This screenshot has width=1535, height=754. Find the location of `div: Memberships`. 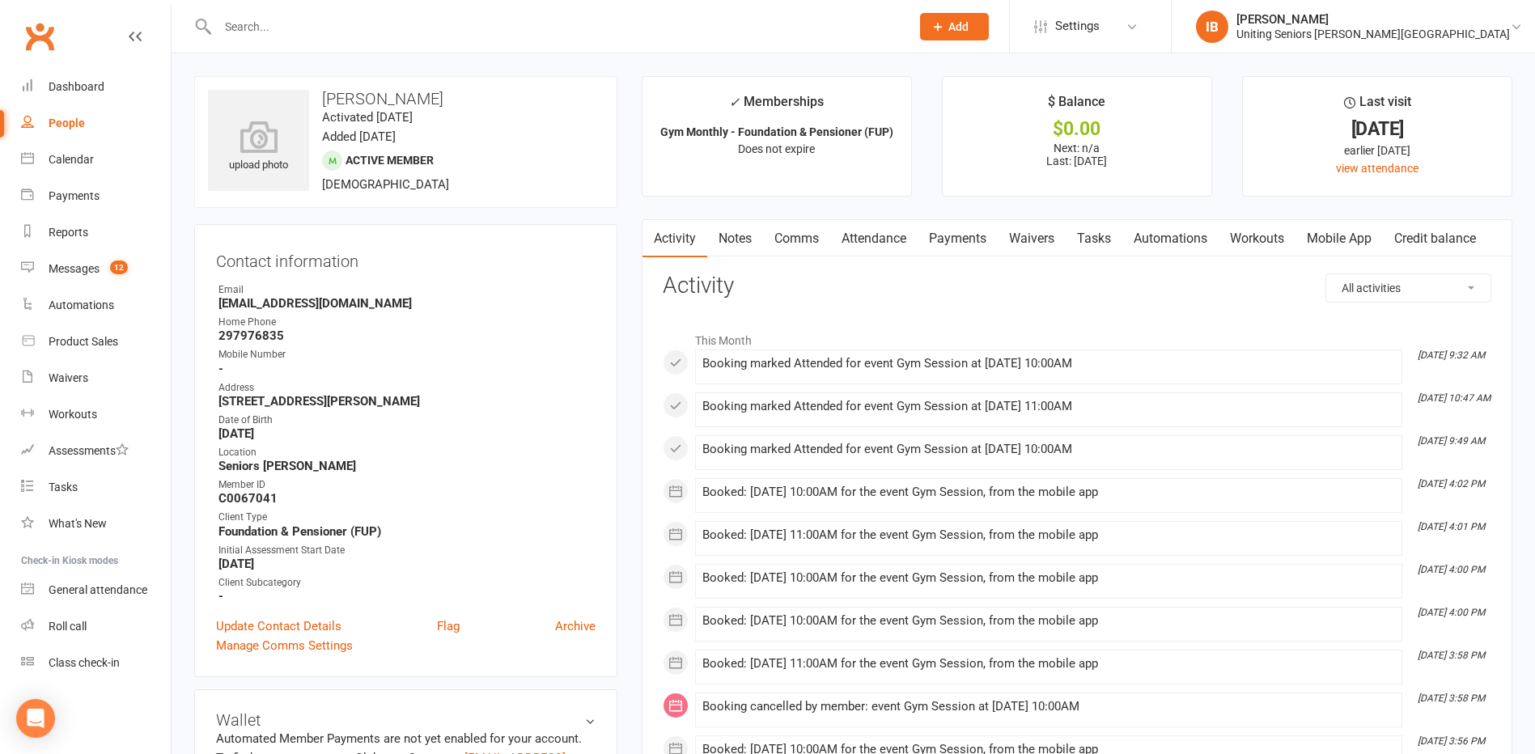

div: Memberships is located at coordinates (776, 106).